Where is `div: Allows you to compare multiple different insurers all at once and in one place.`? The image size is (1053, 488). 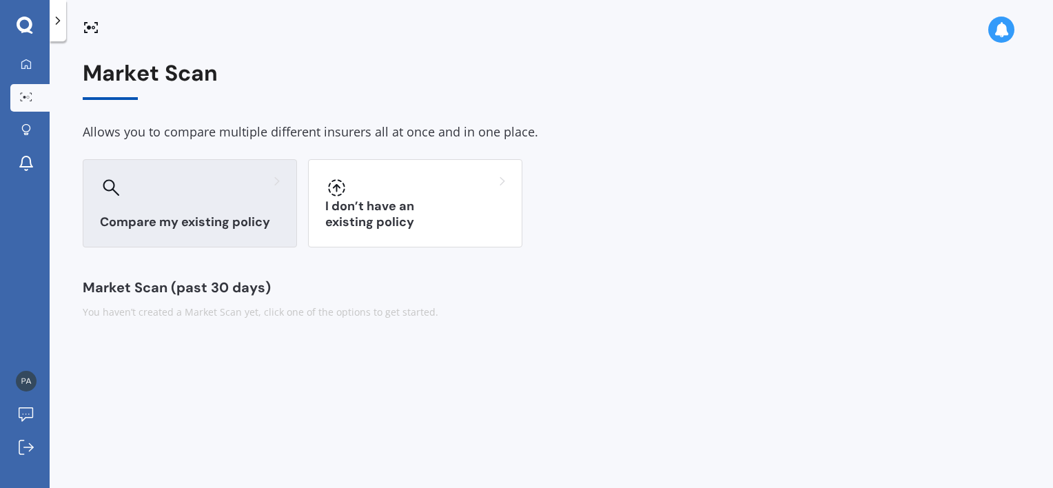
div: Allows you to compare multiple different insurers all at once and in one place. is located at coordinates (551, 132).